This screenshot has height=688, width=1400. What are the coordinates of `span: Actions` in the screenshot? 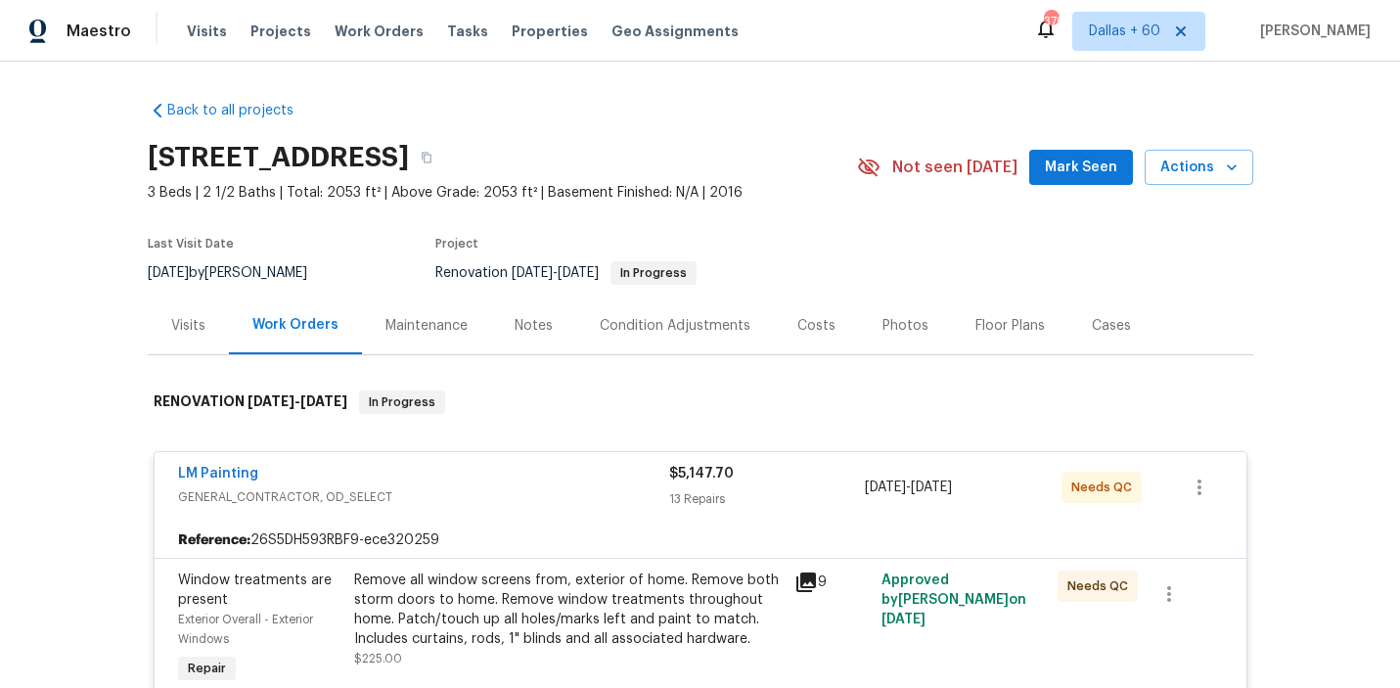 It's located at (1198, 167).